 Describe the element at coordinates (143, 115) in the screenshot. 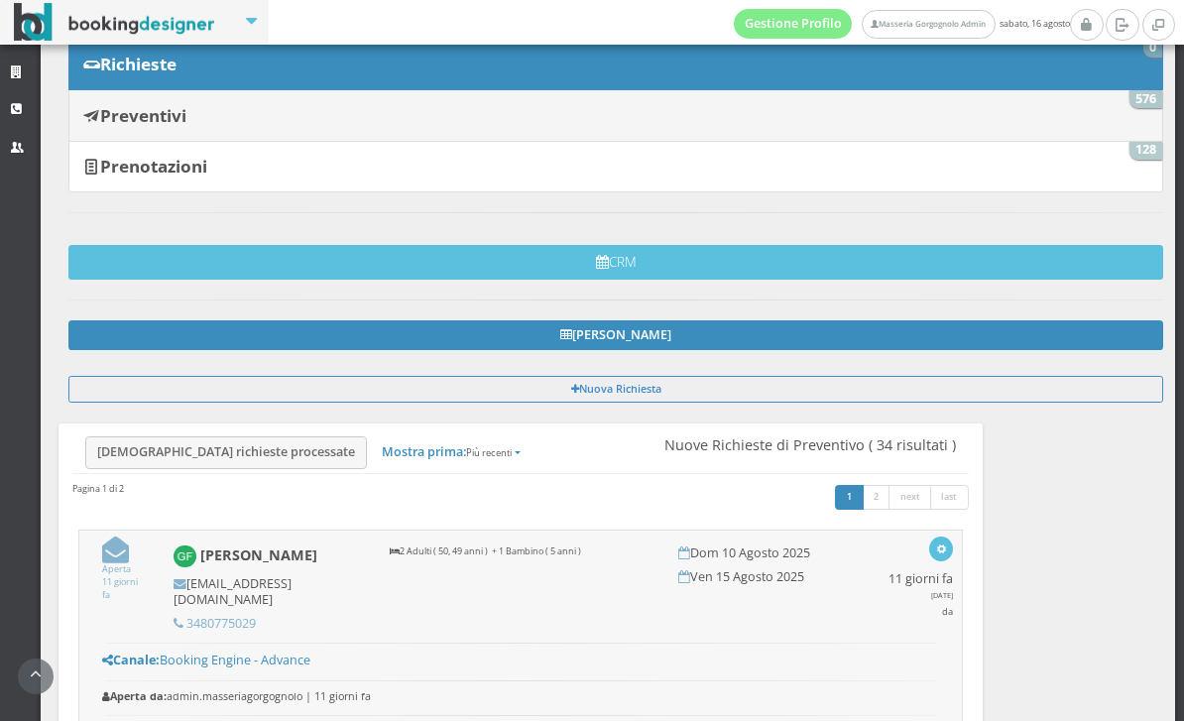

I see `b: Preventivi` at that location.